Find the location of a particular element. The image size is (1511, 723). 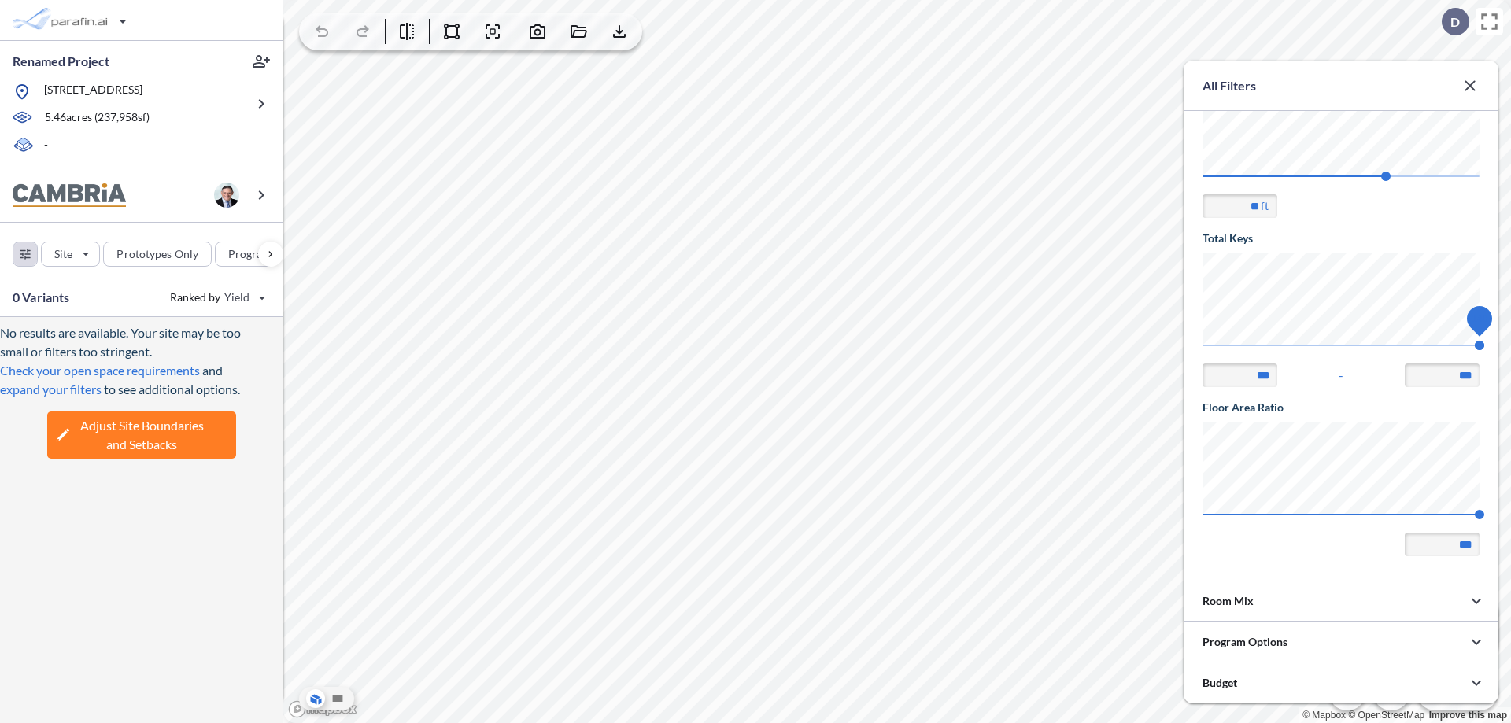

p: 5.46 acres ( 237,958 sf) is located at coordinates (97, 118).